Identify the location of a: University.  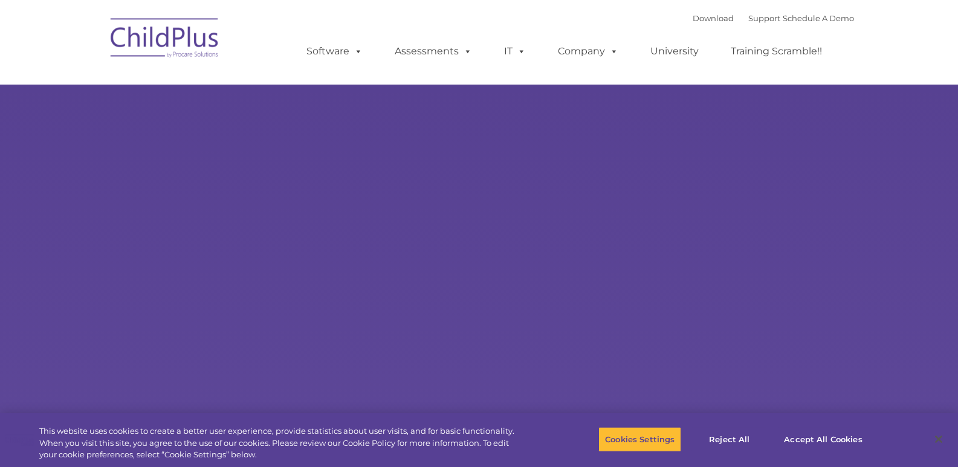
(675, 51).